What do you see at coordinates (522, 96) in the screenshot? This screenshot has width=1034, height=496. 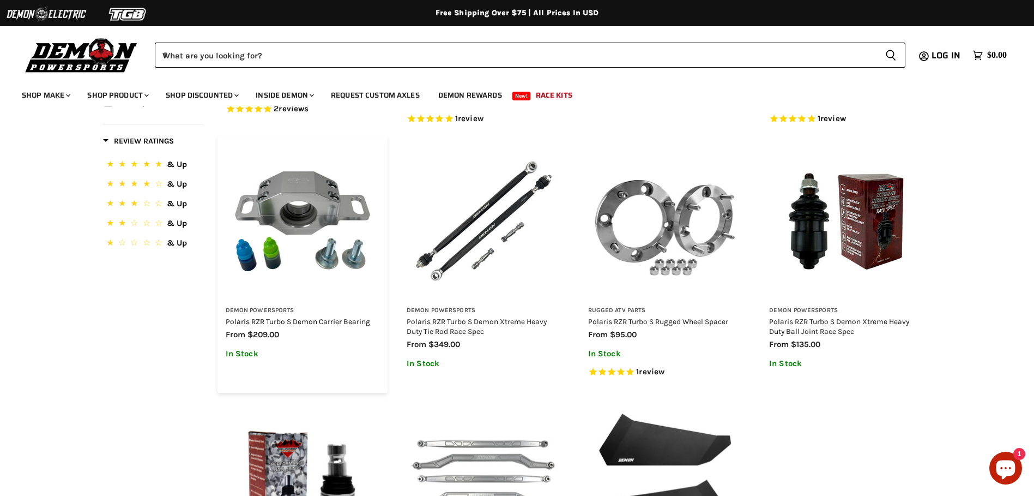 I see `span: New!` at bounding box center [522, 96].